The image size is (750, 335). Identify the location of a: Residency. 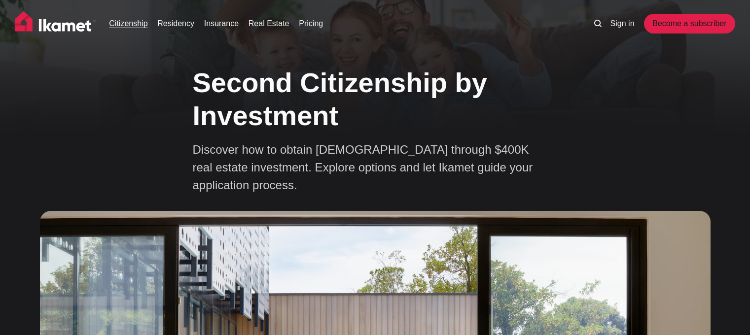
(176, 24).